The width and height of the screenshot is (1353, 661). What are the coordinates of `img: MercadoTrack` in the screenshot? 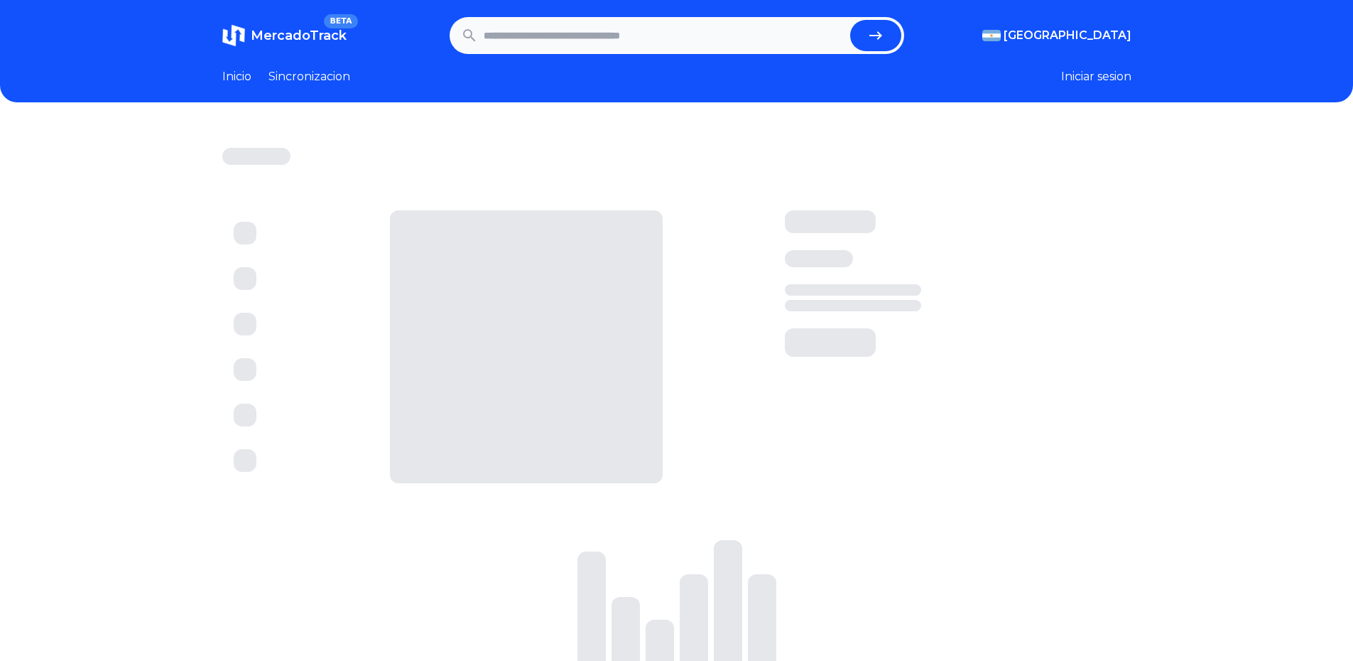 It's located at (234, 36).